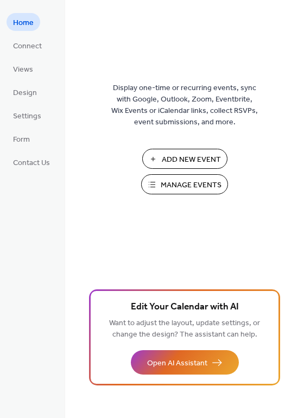 This screenshot has width=304, height=418. Describe the element at coordinates (191, 160) in the screenshot. I see `span: Add New Event` at that location.